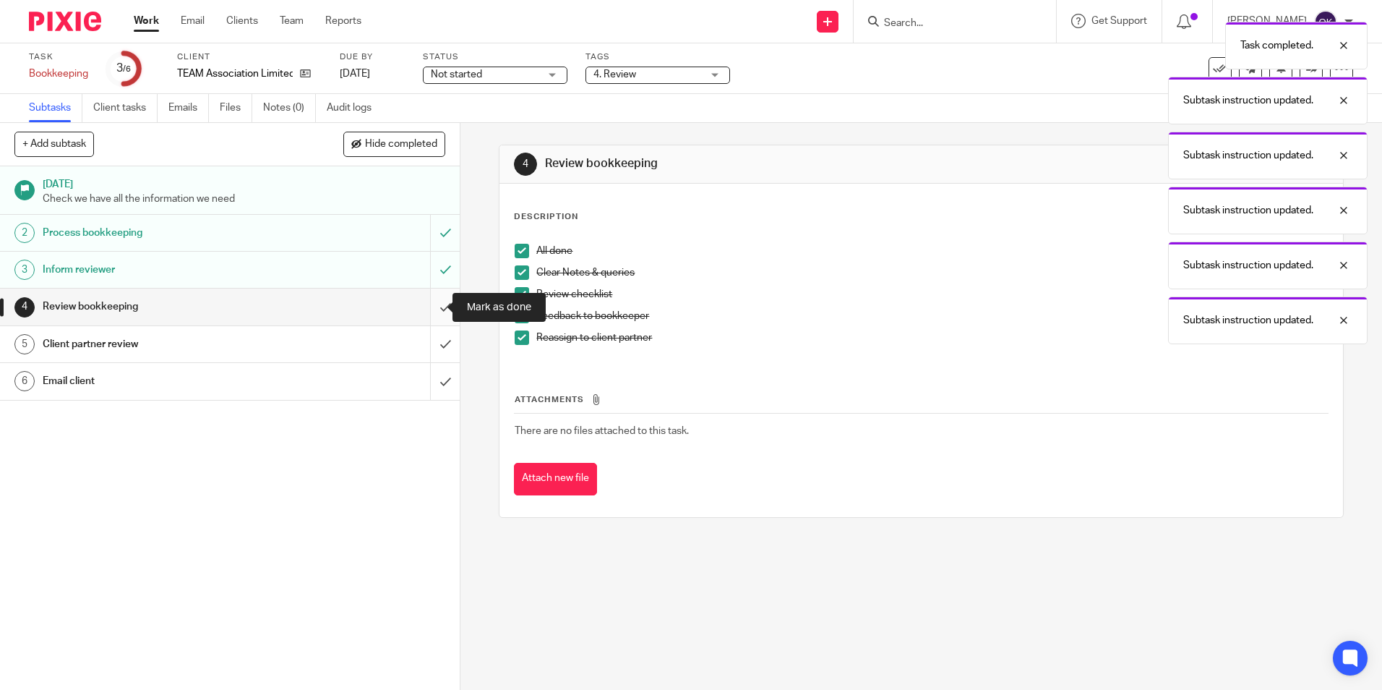 This screenshot has height=690, width=1382. Describe the element at coordinates (343, 21) in the screenshot. I see `a: Reports` at that location.